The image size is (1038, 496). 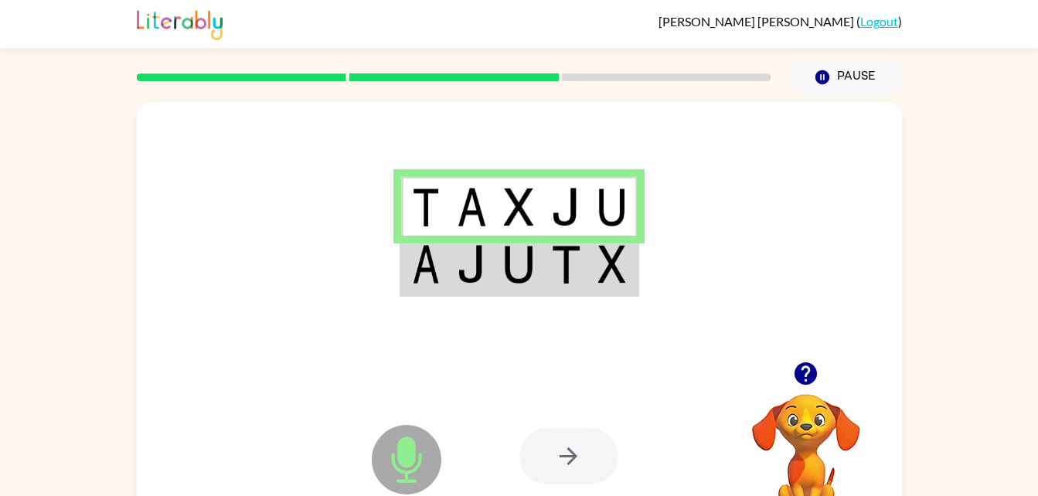 I want to click on img: Literably, so click(x=179, y=23).